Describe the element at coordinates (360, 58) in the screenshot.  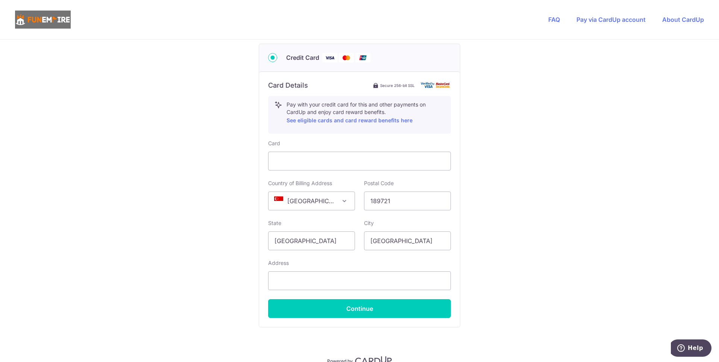
I see `div: Credit Card Visa Mastercard Union Pay` at that location.